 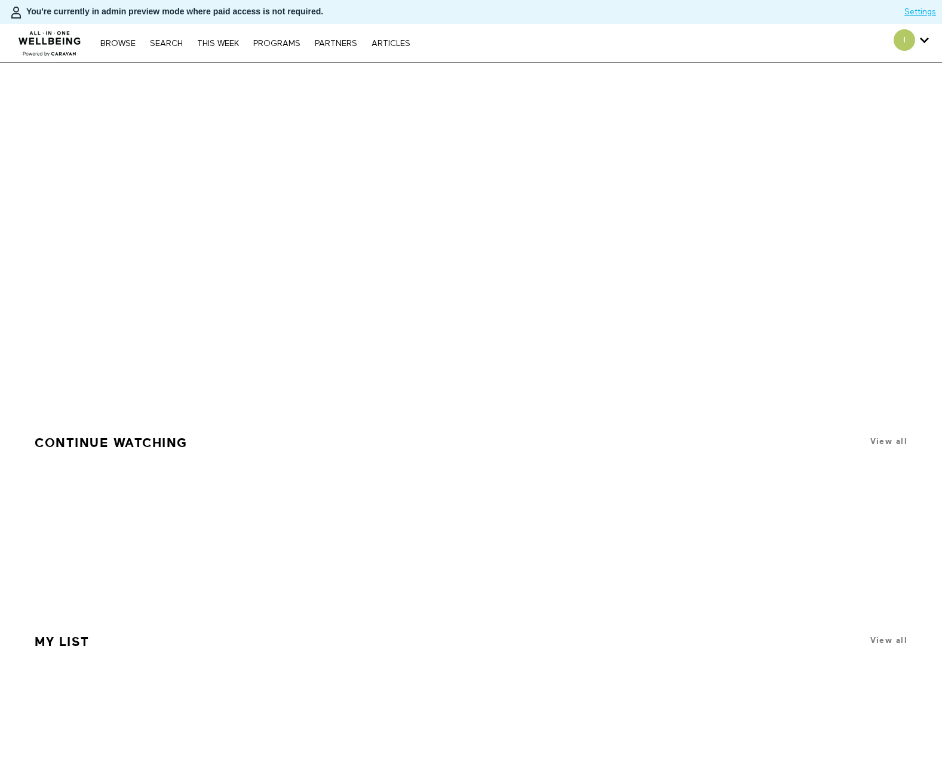 What do you see at coordinates (50, 40) in the screenshot?
I see `img: CARAVAN` at bounding box center [50, 40].